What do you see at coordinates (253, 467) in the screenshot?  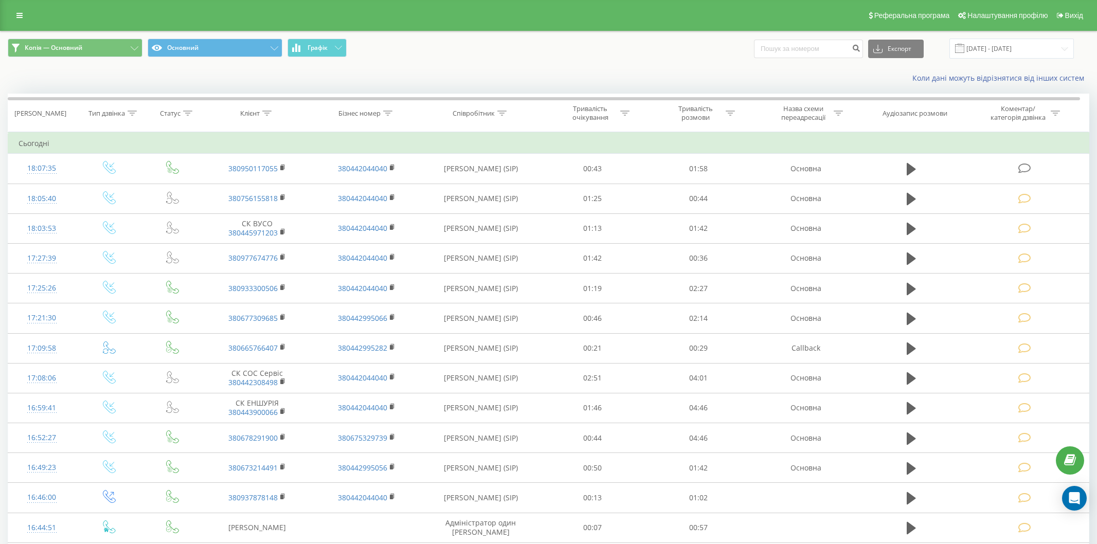 I see `a: 380673214491` at bounding box center [253, 467].